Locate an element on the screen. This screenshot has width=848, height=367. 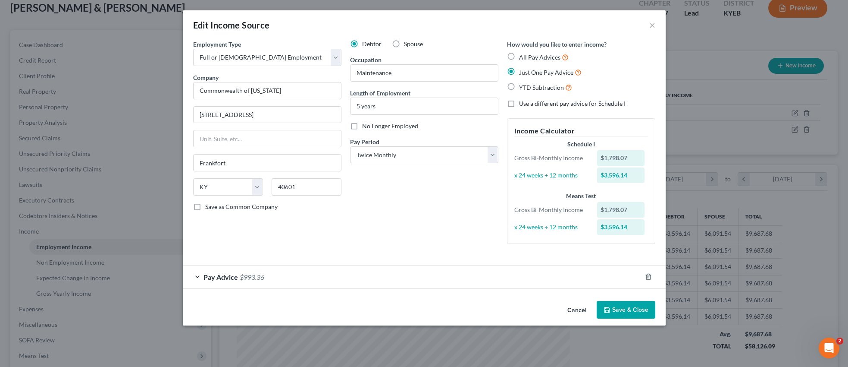
label: How would you like to enter income? is located at coordinates (557, 44).